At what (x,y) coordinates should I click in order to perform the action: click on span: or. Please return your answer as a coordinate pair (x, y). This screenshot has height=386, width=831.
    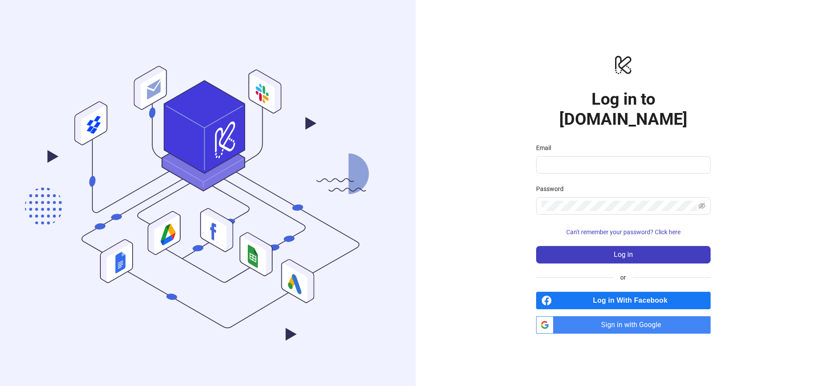
    Looking at the image, I should click on (623, 277).